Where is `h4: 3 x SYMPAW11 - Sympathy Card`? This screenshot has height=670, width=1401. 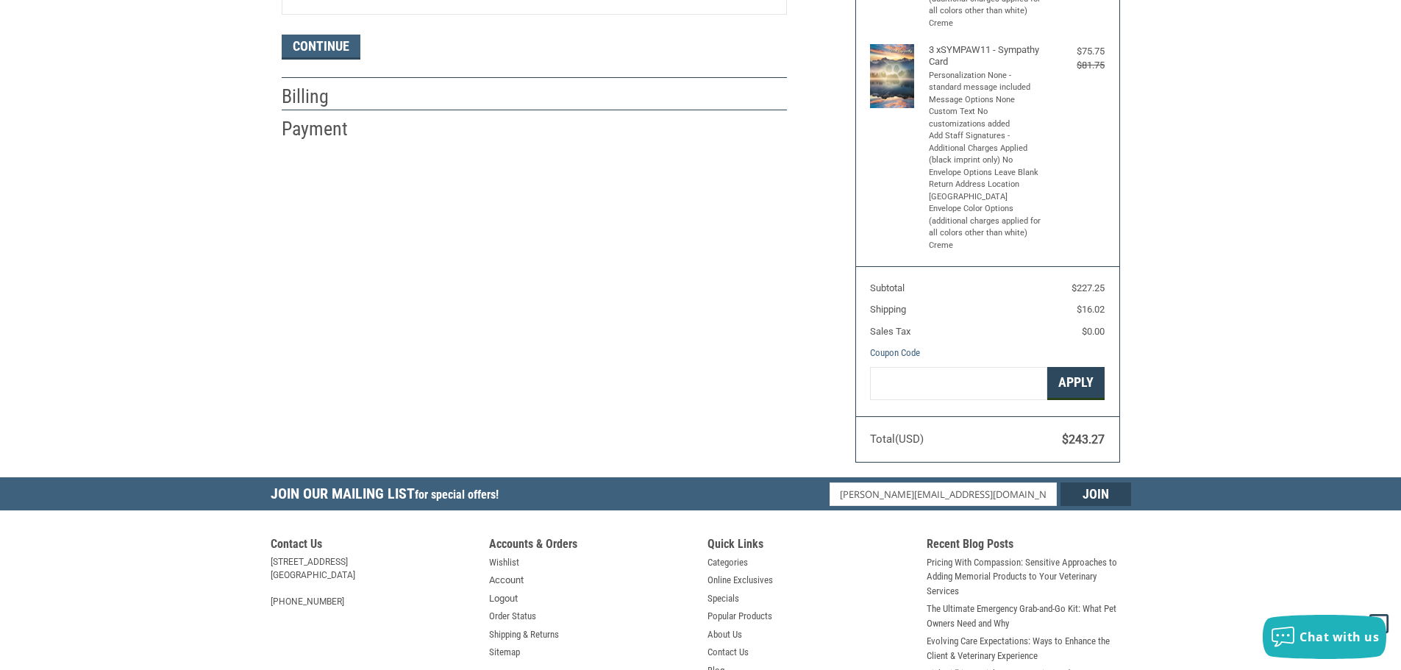 h4: 3 x SYMPAW11 - Sympathy Card is located at coordinates (986, 56).